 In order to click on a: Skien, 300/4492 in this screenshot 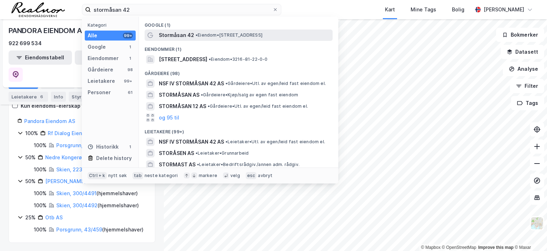, I will do `click(77, 205)`.